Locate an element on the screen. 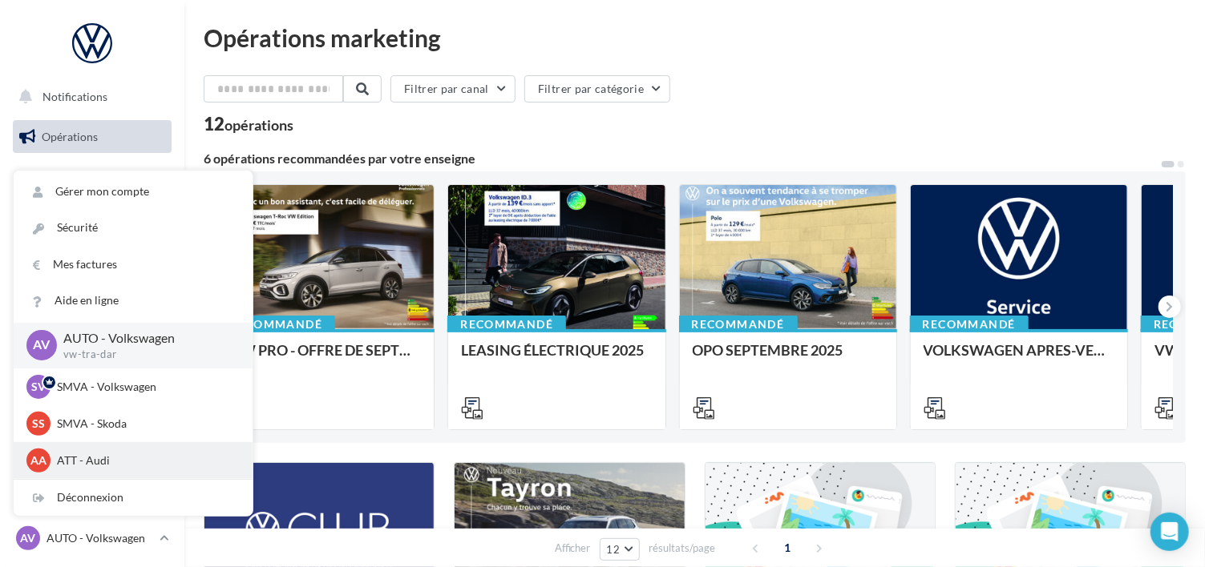 This screenshot has width=1205, height=567. a: Calendrier is located at coordinates (92, 377).